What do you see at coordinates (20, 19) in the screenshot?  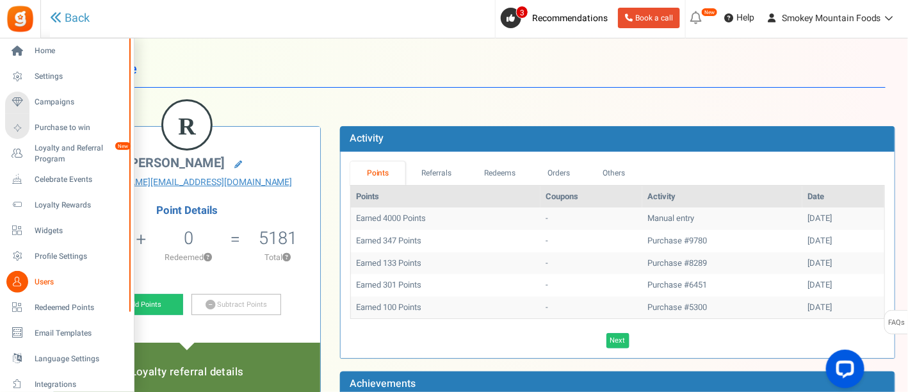 I see `img: Gratisfaction` at bounding box center [20, 19].